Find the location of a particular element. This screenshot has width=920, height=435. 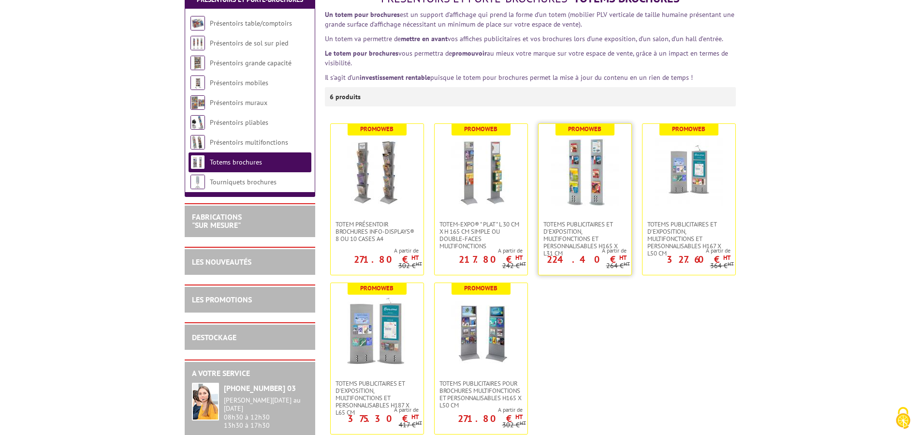

a: Totem-Expo® " plat " L 30 cm x H 165 cm simple ou double-faces multifonctions is located at coordinates (481, 235).